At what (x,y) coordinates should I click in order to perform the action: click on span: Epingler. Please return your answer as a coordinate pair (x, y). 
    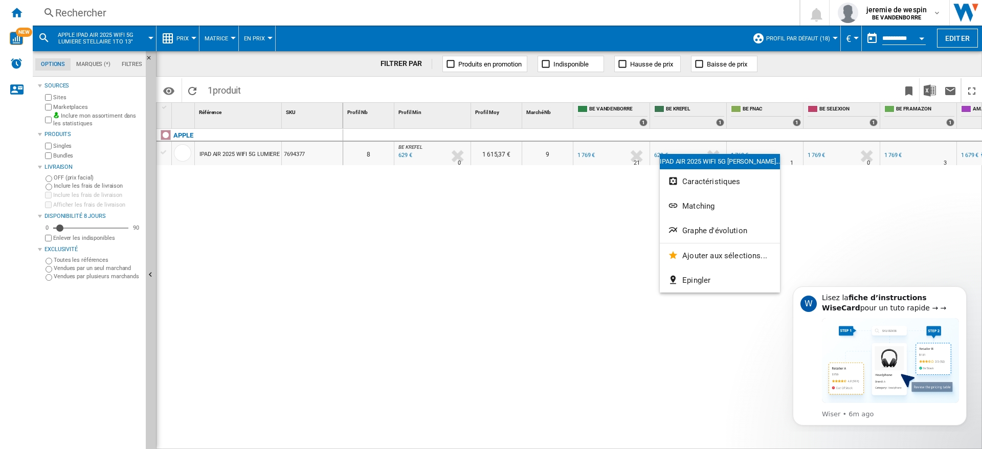
    Looking at the image, I should click on (696, 280).